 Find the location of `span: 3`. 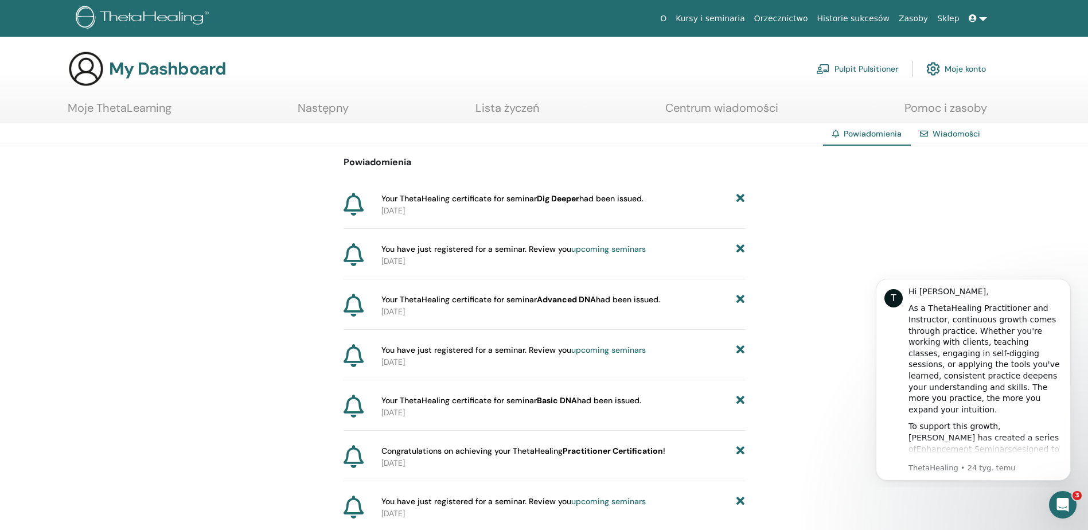

span: 3 is located at coordinates (1077, 495).